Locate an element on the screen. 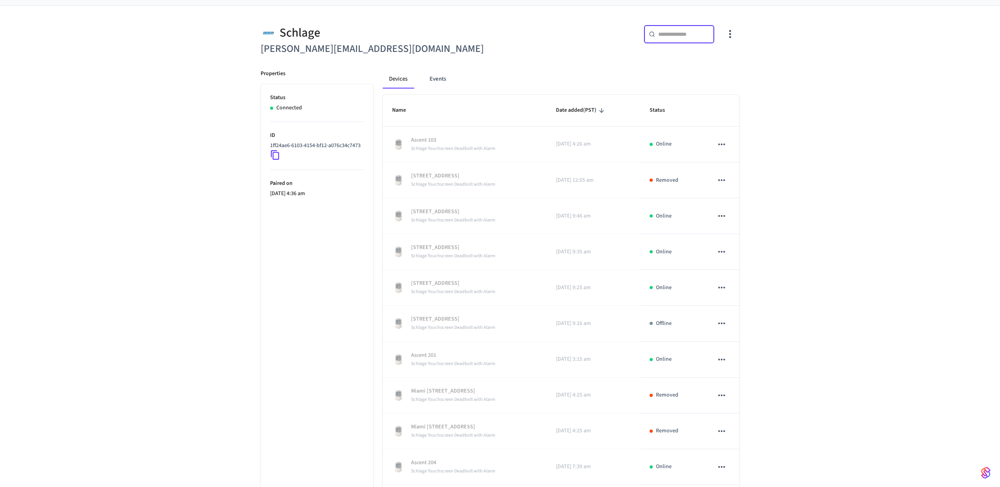 The height and width of the screenshot is (487, 1000). button: Devices is located at coordinates (398, 79).